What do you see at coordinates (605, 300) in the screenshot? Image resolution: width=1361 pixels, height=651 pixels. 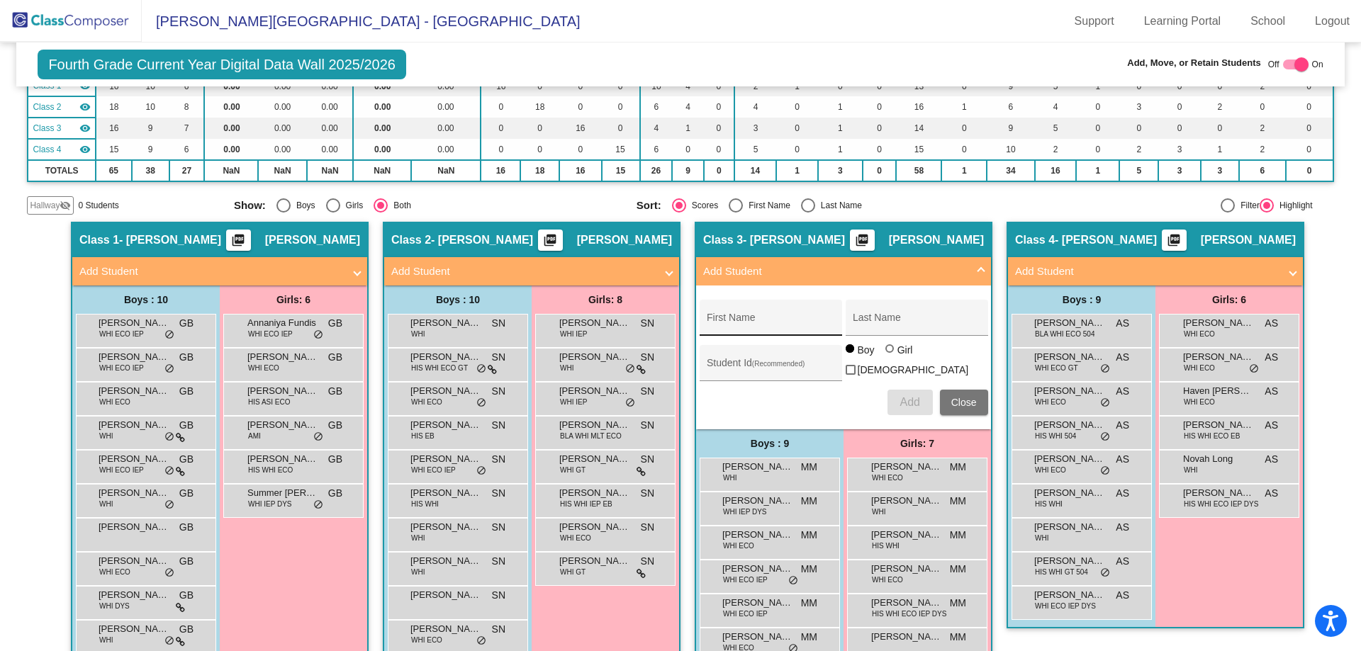 I see `div: Girls: 8` at bounding box center [605, 300].